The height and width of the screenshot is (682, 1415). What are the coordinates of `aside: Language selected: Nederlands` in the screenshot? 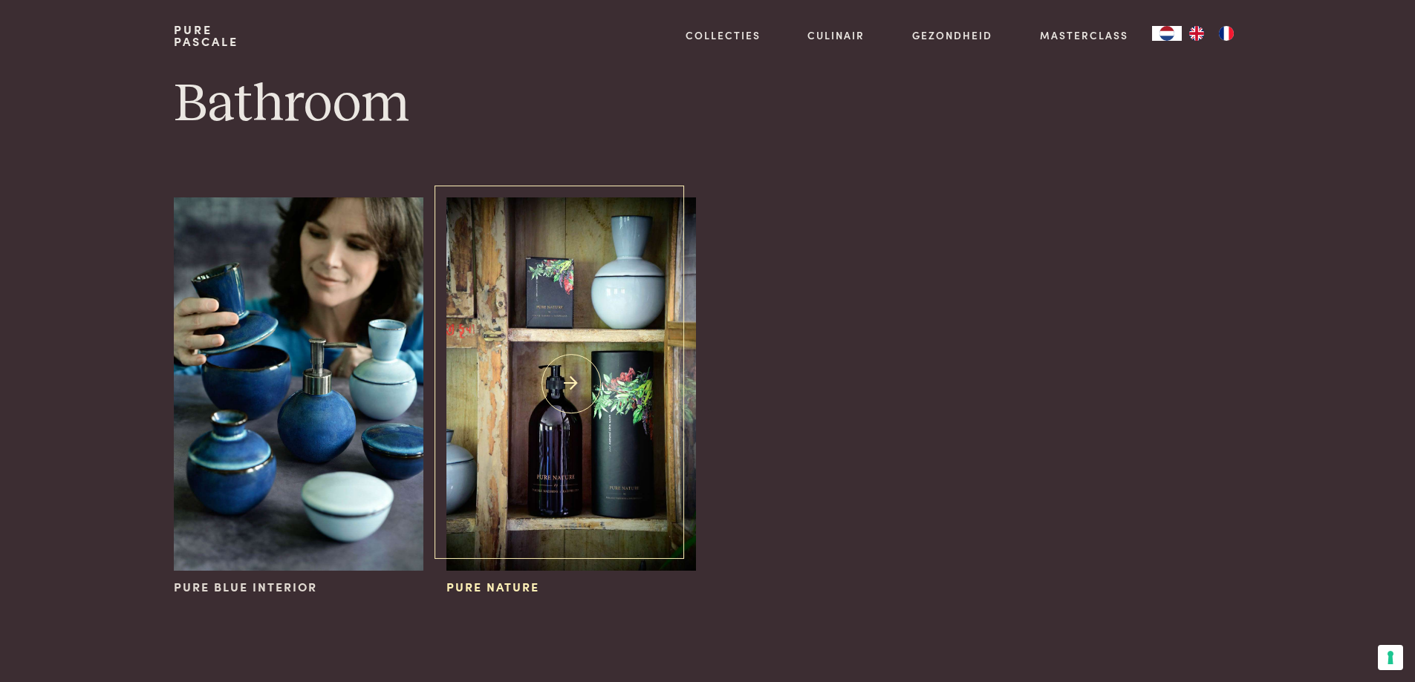 It's located at (1196, 33).